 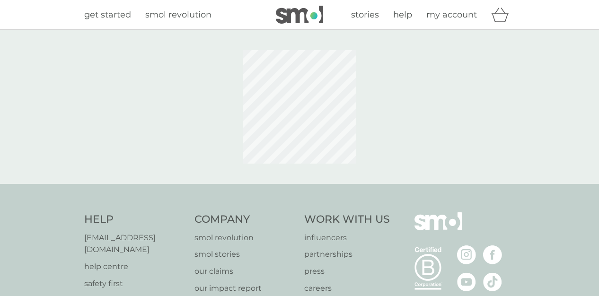 What do you see at coordinates (245, 289) in the screenshot?
I see `p: our impact report` at bounding box center [245, 289].